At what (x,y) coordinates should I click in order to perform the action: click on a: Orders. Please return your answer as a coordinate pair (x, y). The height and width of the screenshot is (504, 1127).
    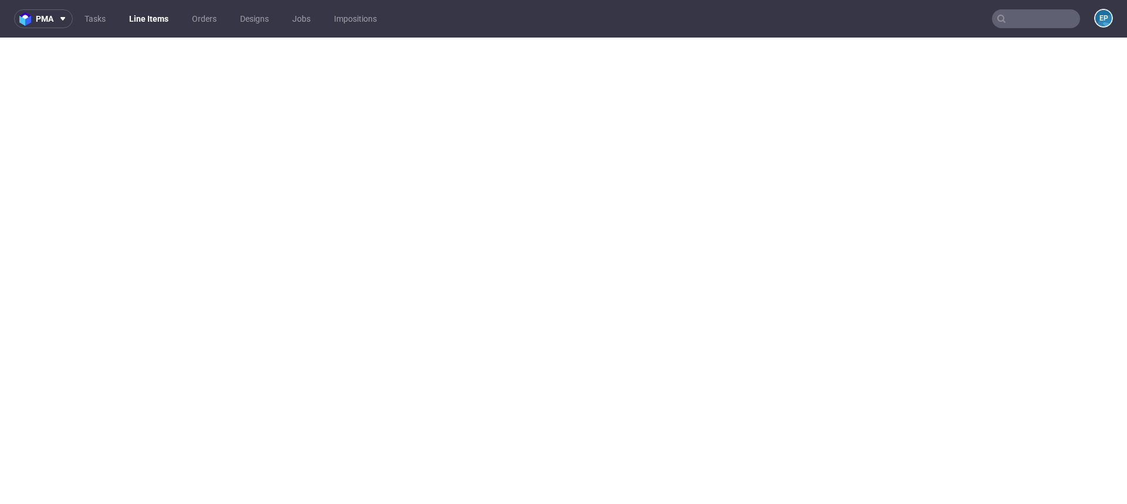
    Looking at the image, I should click on (204, 19).